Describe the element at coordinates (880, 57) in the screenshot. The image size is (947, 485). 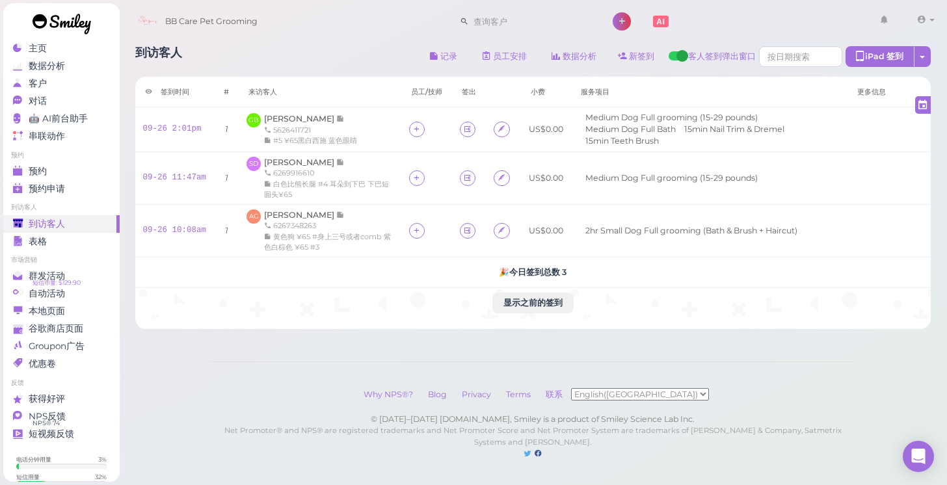
I see `div: iPad 签到` at that location.